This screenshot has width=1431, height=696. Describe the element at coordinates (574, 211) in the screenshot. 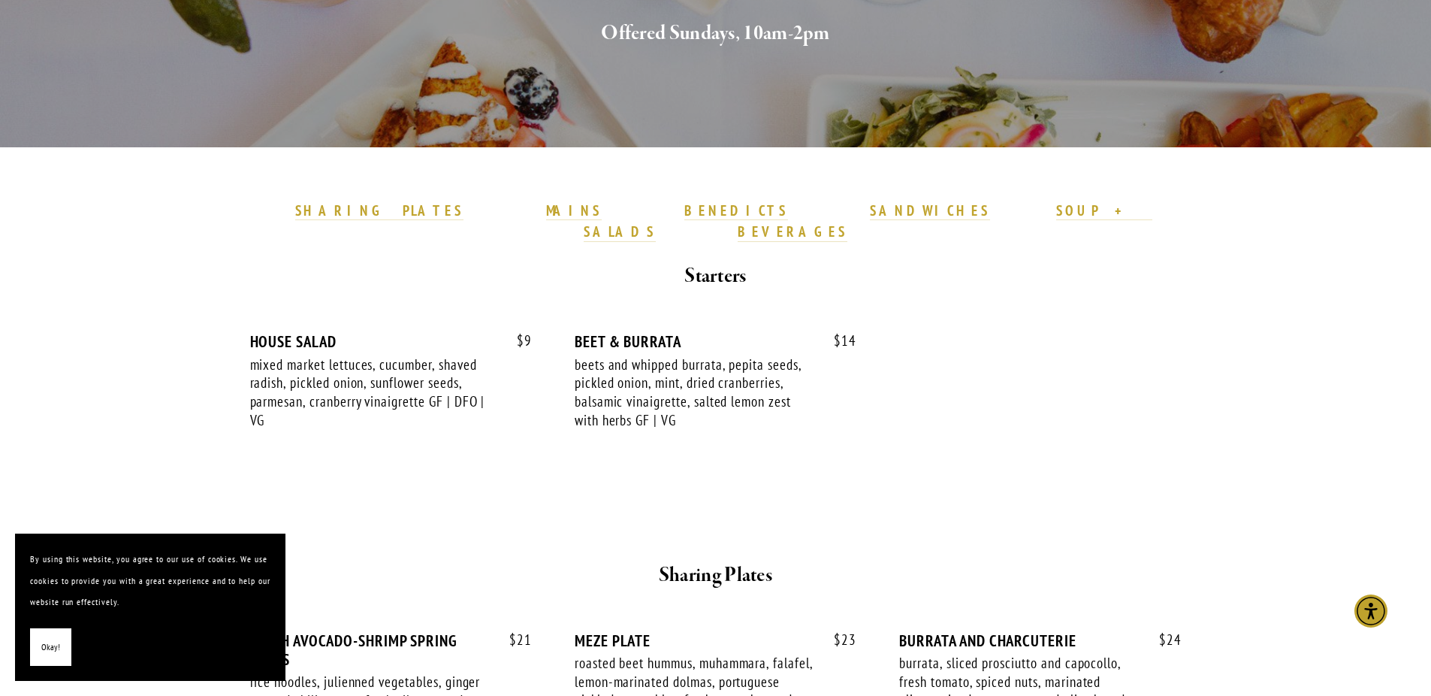

I see `a: MAINS` at that location.